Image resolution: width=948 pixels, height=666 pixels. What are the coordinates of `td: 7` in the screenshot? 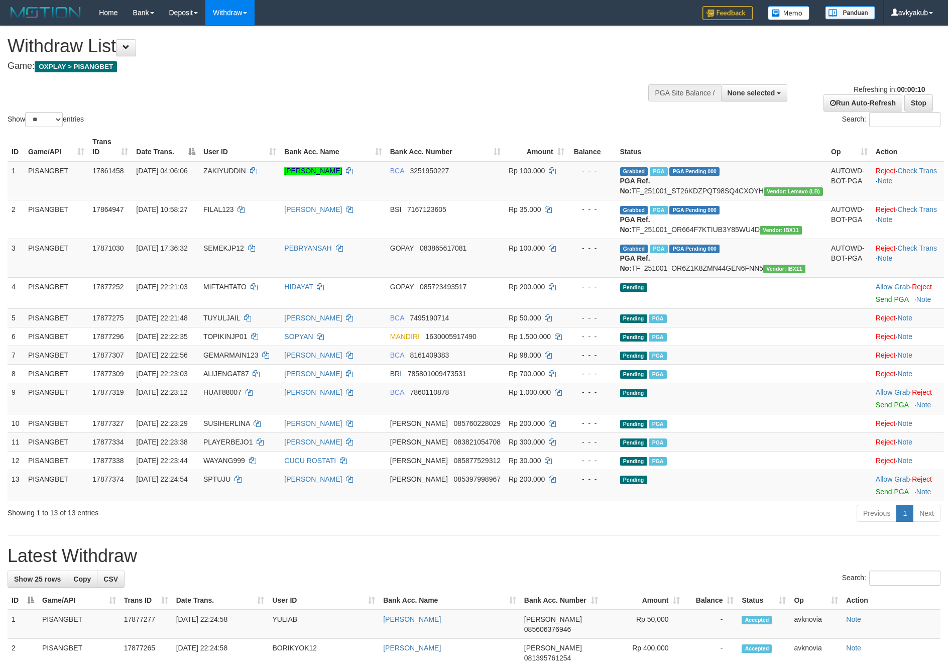 It's located at (16, 355).